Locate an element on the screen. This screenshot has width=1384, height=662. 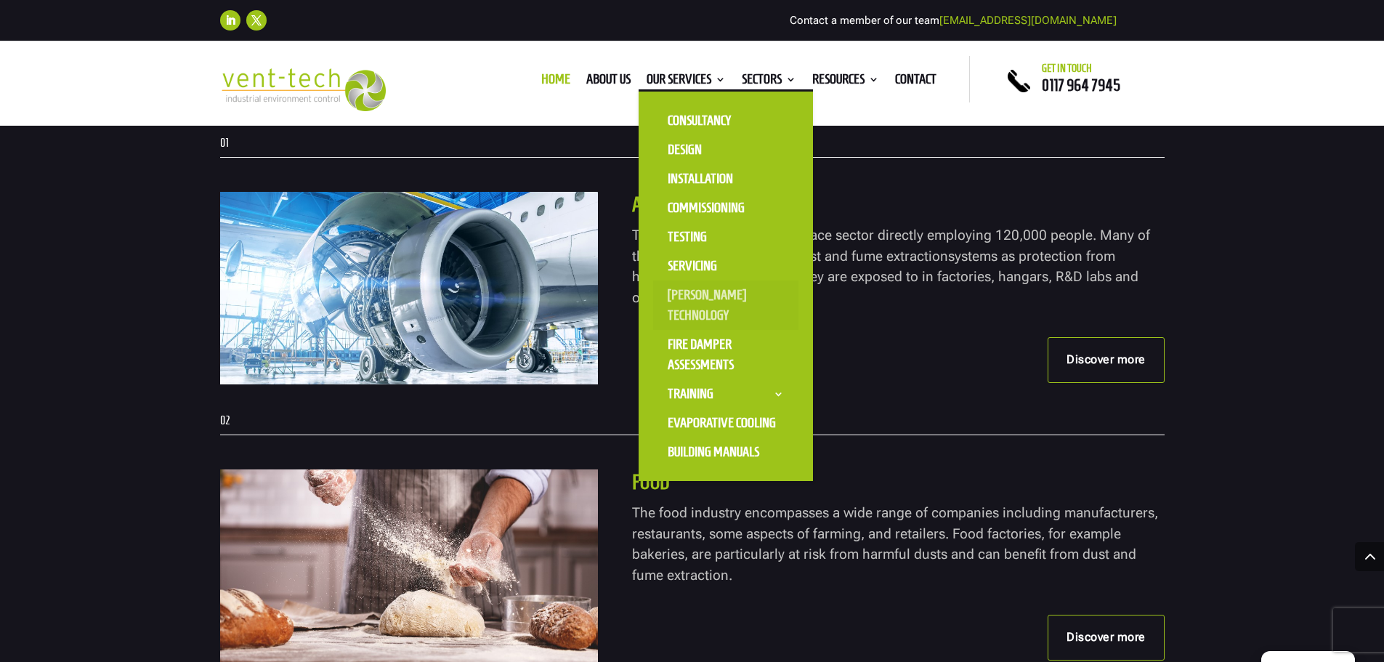
p: dust and fume extraction is located at coordinates (898, 267).